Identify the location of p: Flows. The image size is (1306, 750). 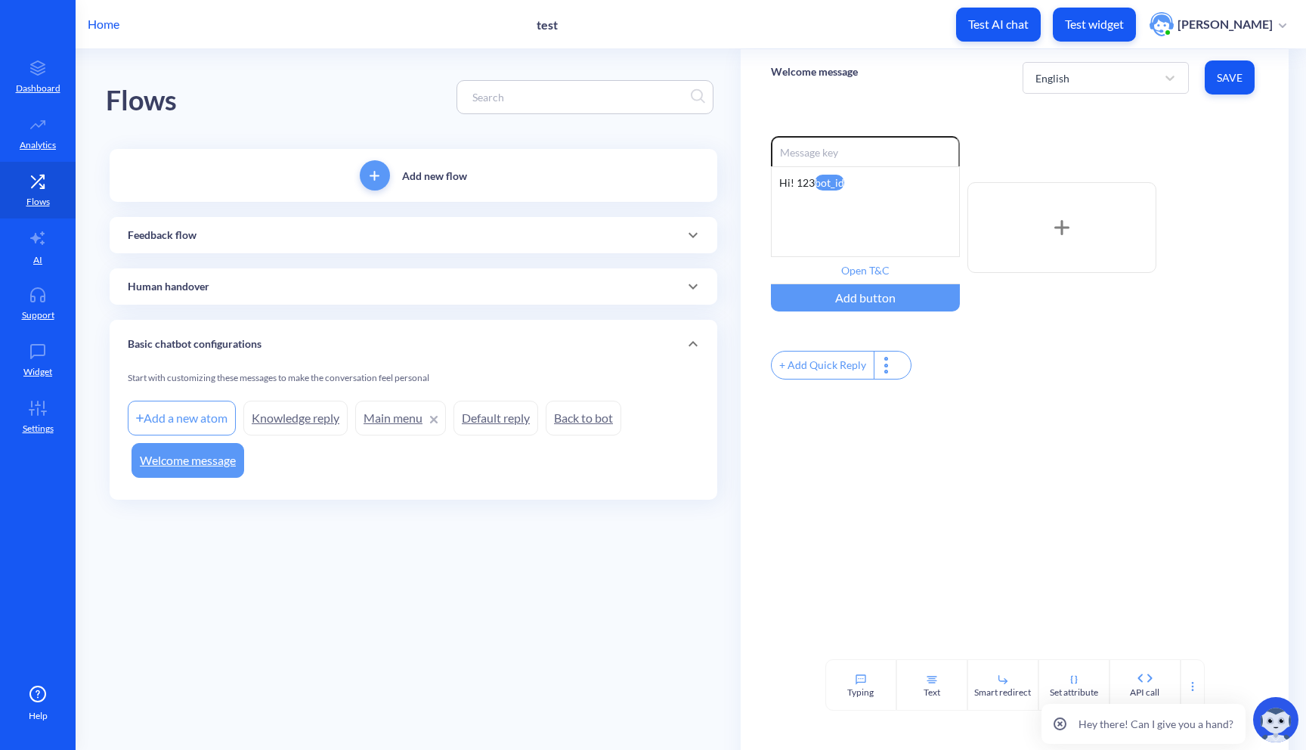
(38, 202).